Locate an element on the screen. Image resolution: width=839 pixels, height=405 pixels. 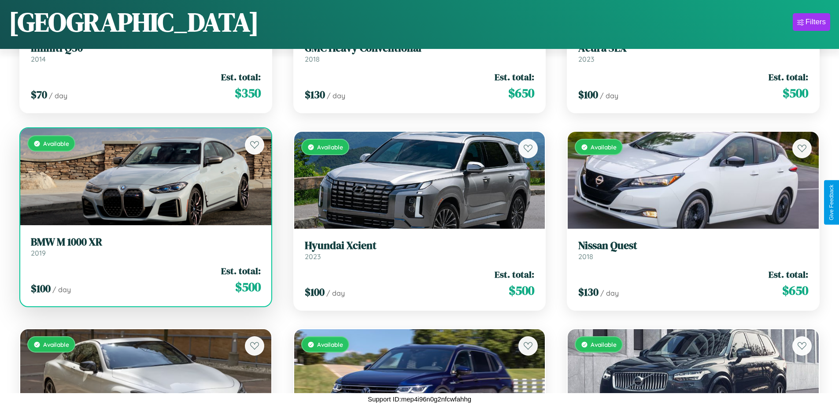
a: Infiniti Q502014 is located at coordinates (146, 52).